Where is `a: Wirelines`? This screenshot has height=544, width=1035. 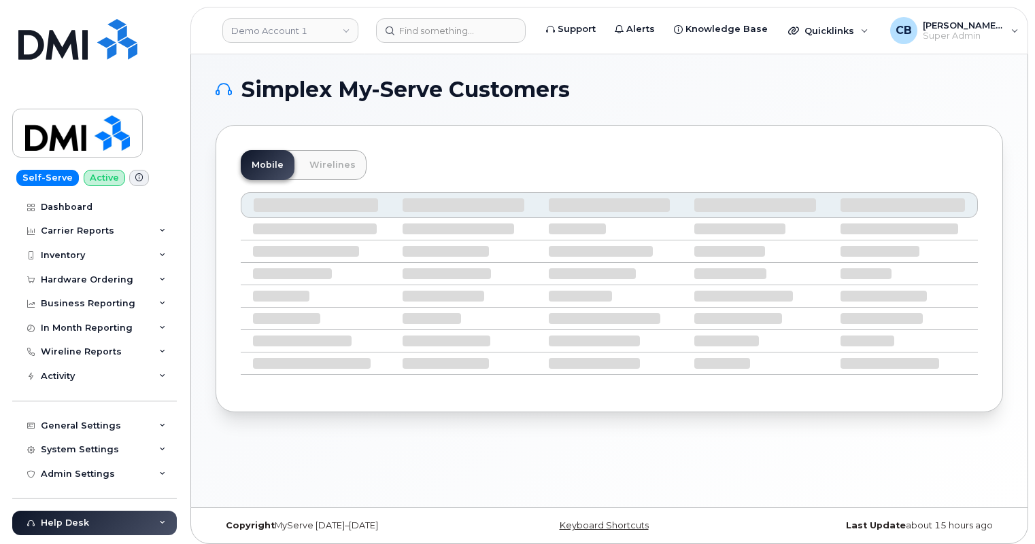 a: Wirelines is located at coordinates (332, 165).